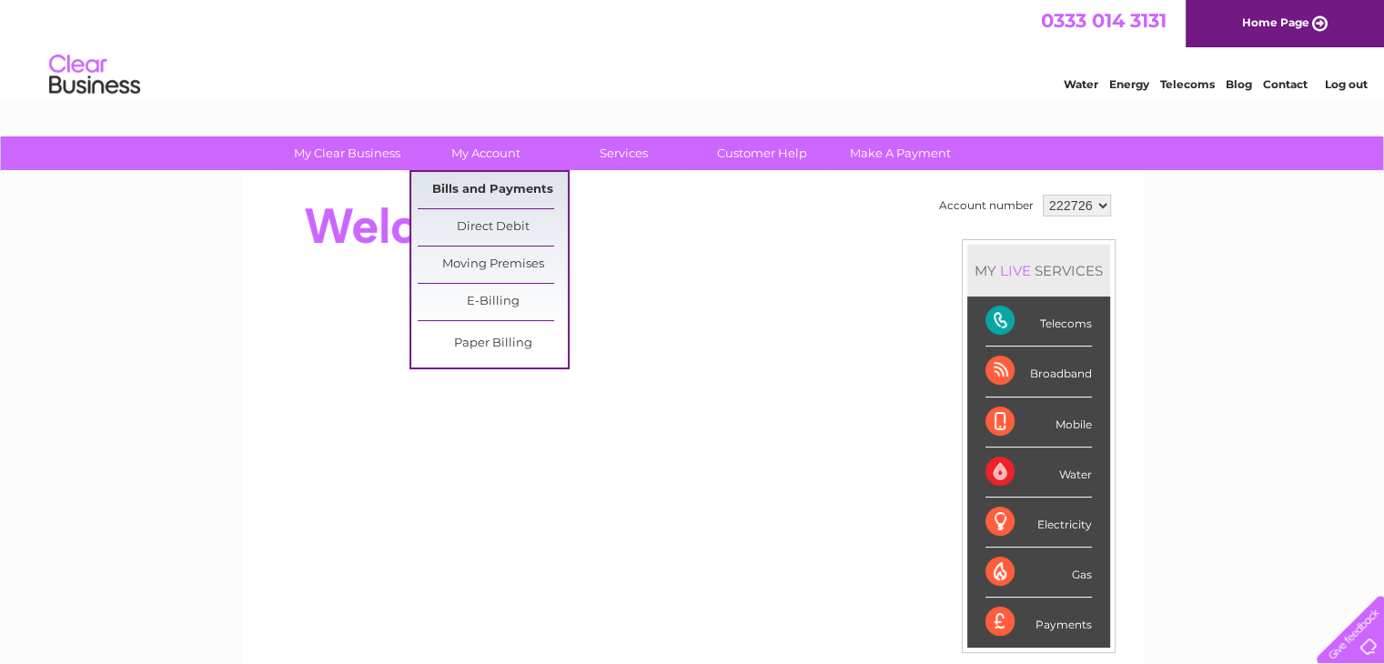 This screenshot has height=664, width=1384. I want to click on img: logo.png, so click(95, 75).